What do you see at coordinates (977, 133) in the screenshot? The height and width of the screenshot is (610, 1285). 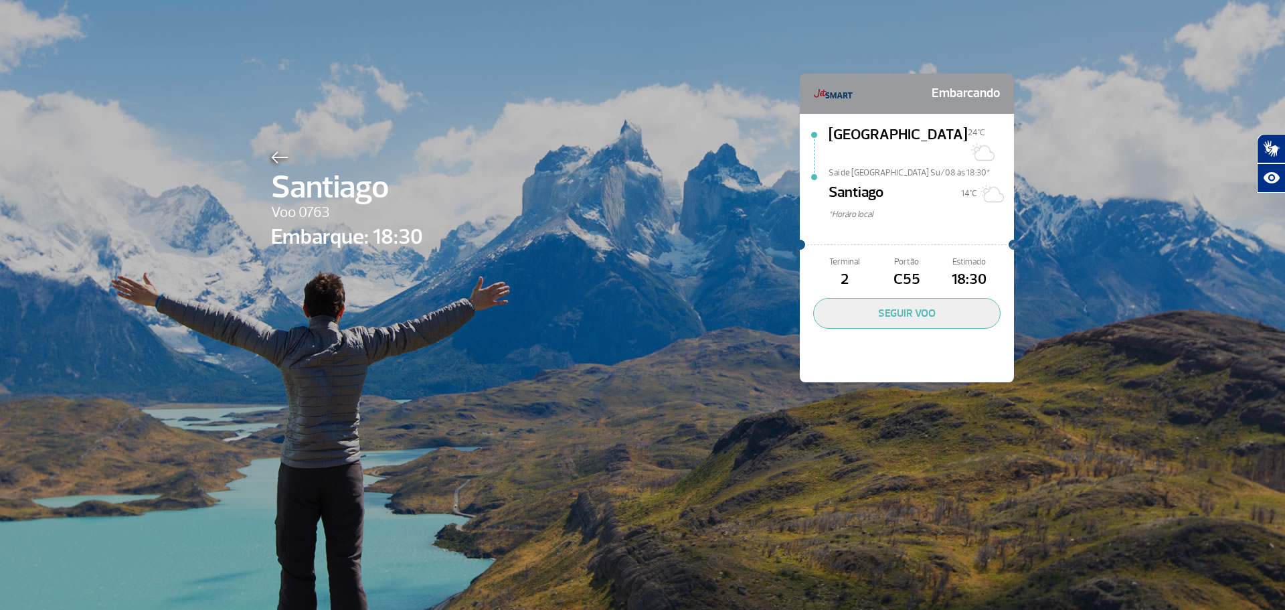 I see `span: 24°C` at bounding box center [977, 133].